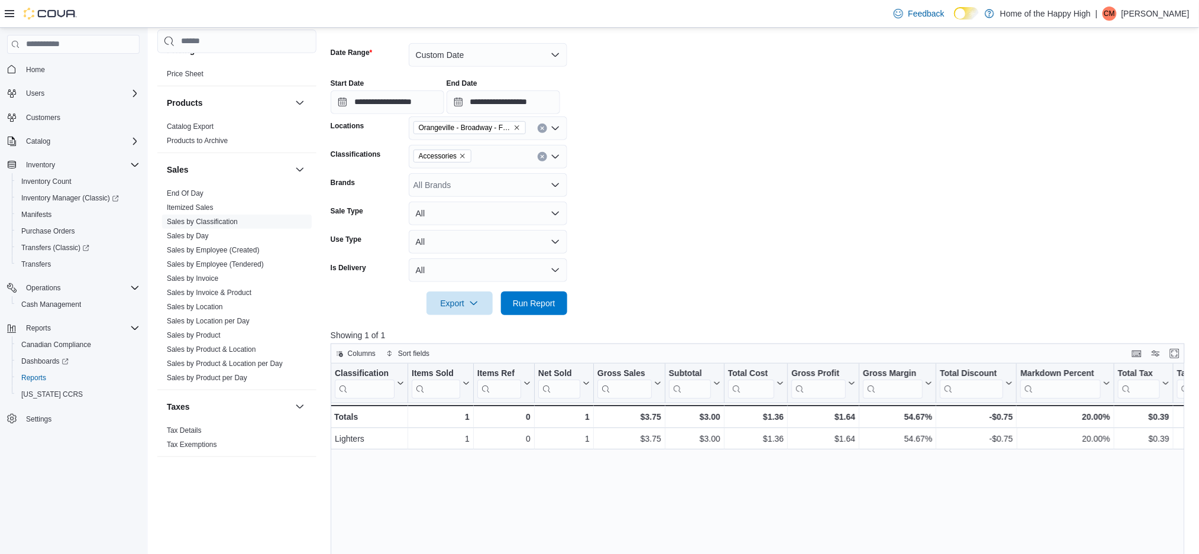 The height and width of the screenshot is (554, 1199). I want to click on button: Keyboard shortcuts, so click(1137, 354).